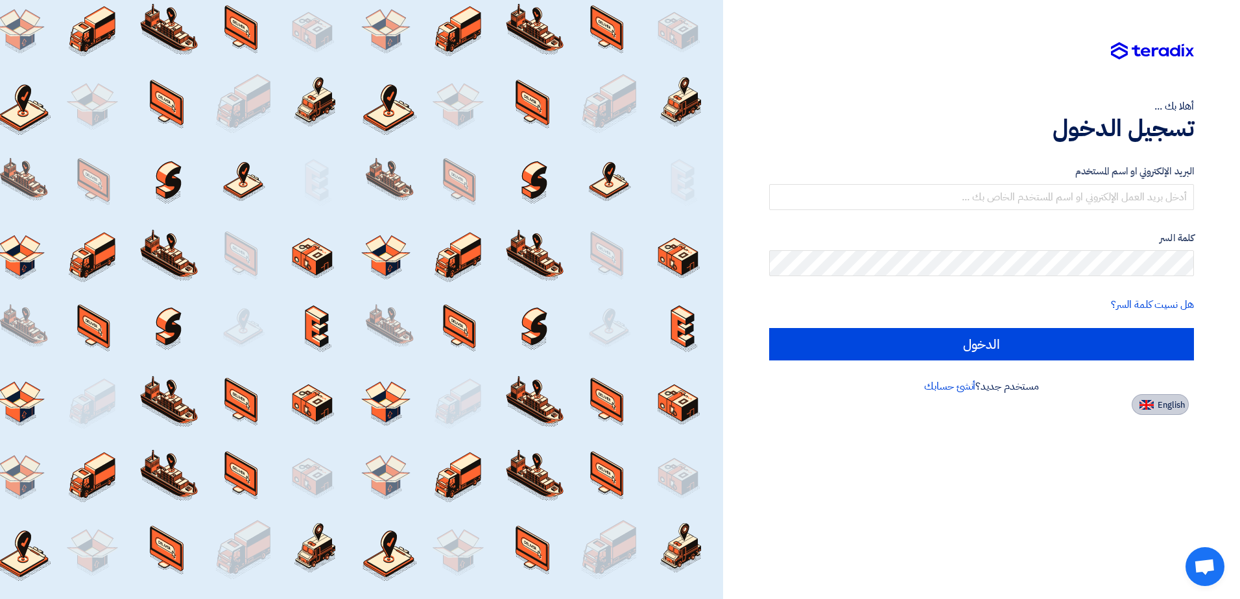 The image size is (1240, 599). Describe the element at coordinates (1152, 51) in the screenshot. I see `img: Teradix logo` at that location.